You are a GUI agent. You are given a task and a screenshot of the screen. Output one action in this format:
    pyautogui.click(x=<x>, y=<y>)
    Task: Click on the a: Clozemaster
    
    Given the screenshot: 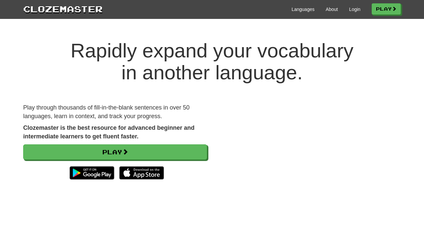 What is the action you would take?
    pyautogui.click(x=63, y=9)
    